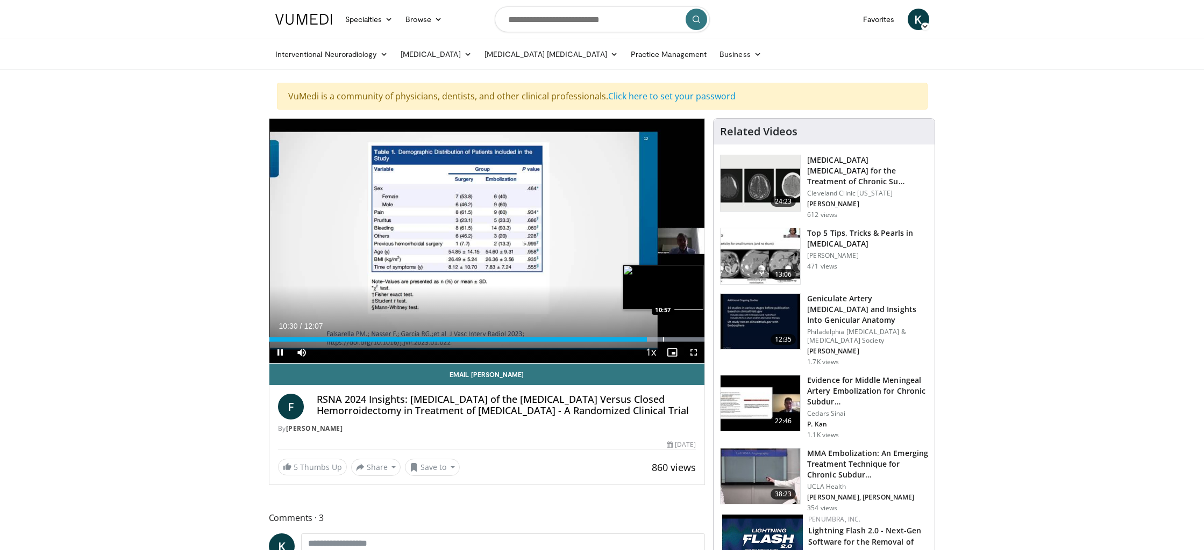 The image size is (1204, 550). What do you see at coordinates (878, 19) in the screenshot?
I see `a: Favorites` at bounding box center [878, 19].